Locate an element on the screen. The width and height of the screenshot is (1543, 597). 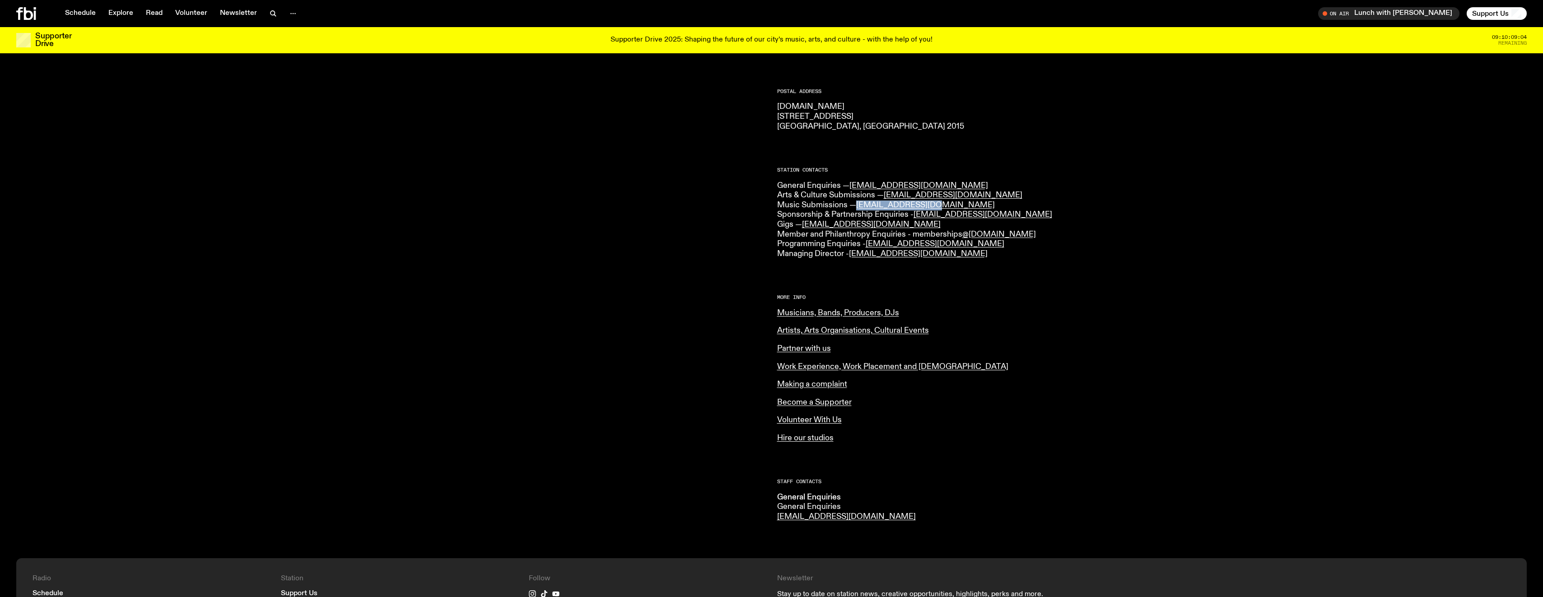
a: Newsletter is located at coordinates (238, 14).